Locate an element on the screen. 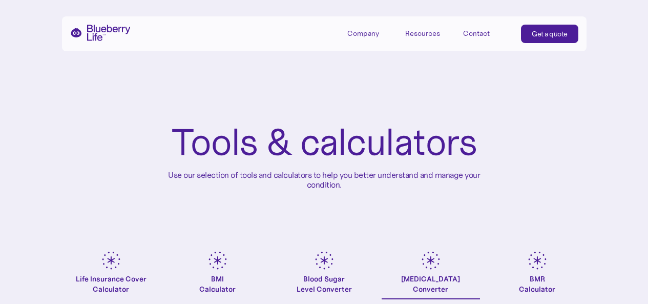 The width and height of the screenshot is (648, 304). div: BMR Calculator is located at coordinates (537, 284).